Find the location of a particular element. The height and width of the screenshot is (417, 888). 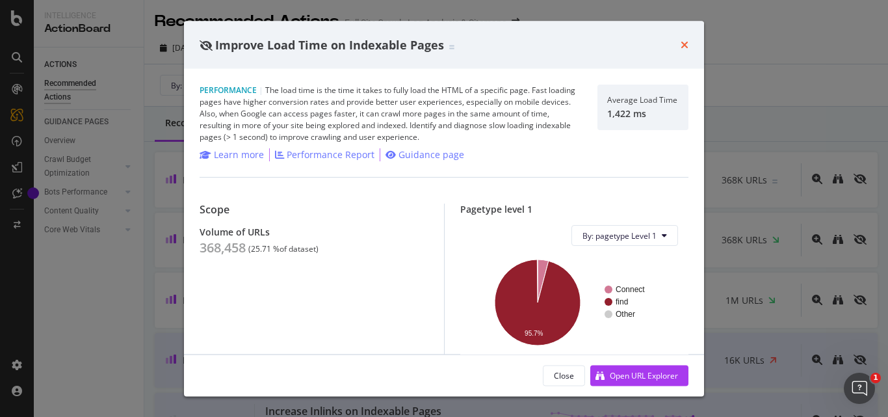

svg: A chart. is located at coordinates (572, 302).